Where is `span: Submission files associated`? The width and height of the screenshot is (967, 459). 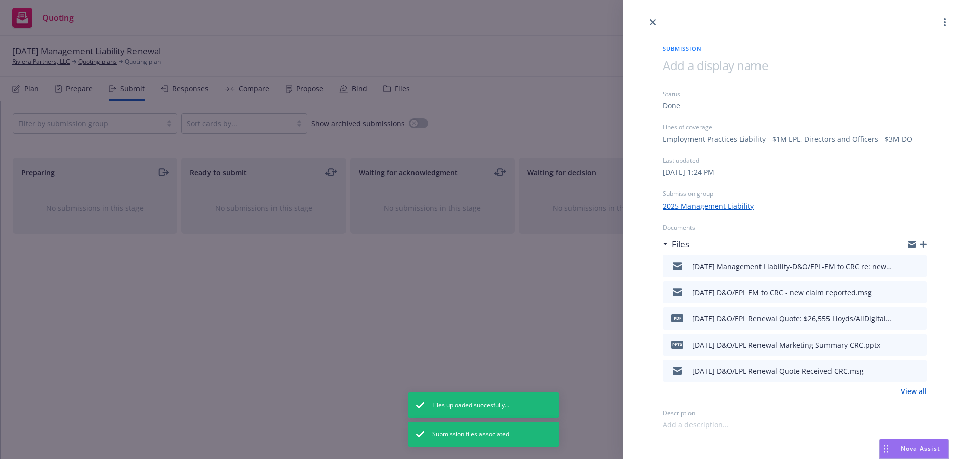
span: Submission files associated is located at coordinates (470, 434).